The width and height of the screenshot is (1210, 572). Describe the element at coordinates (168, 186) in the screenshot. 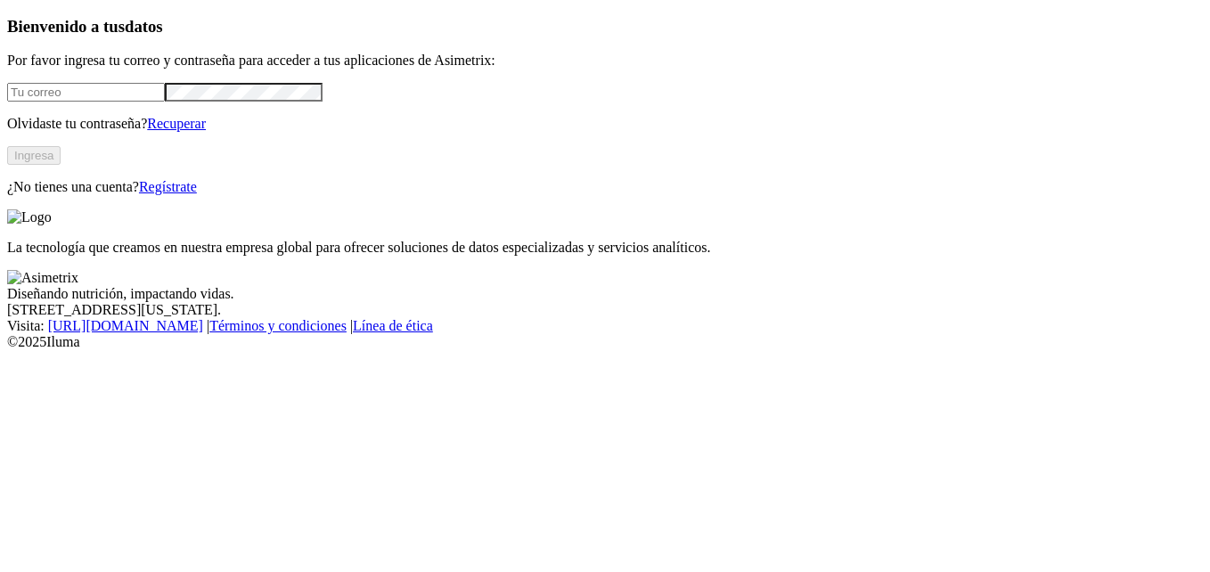

I see `a: Regístrate` at that location.